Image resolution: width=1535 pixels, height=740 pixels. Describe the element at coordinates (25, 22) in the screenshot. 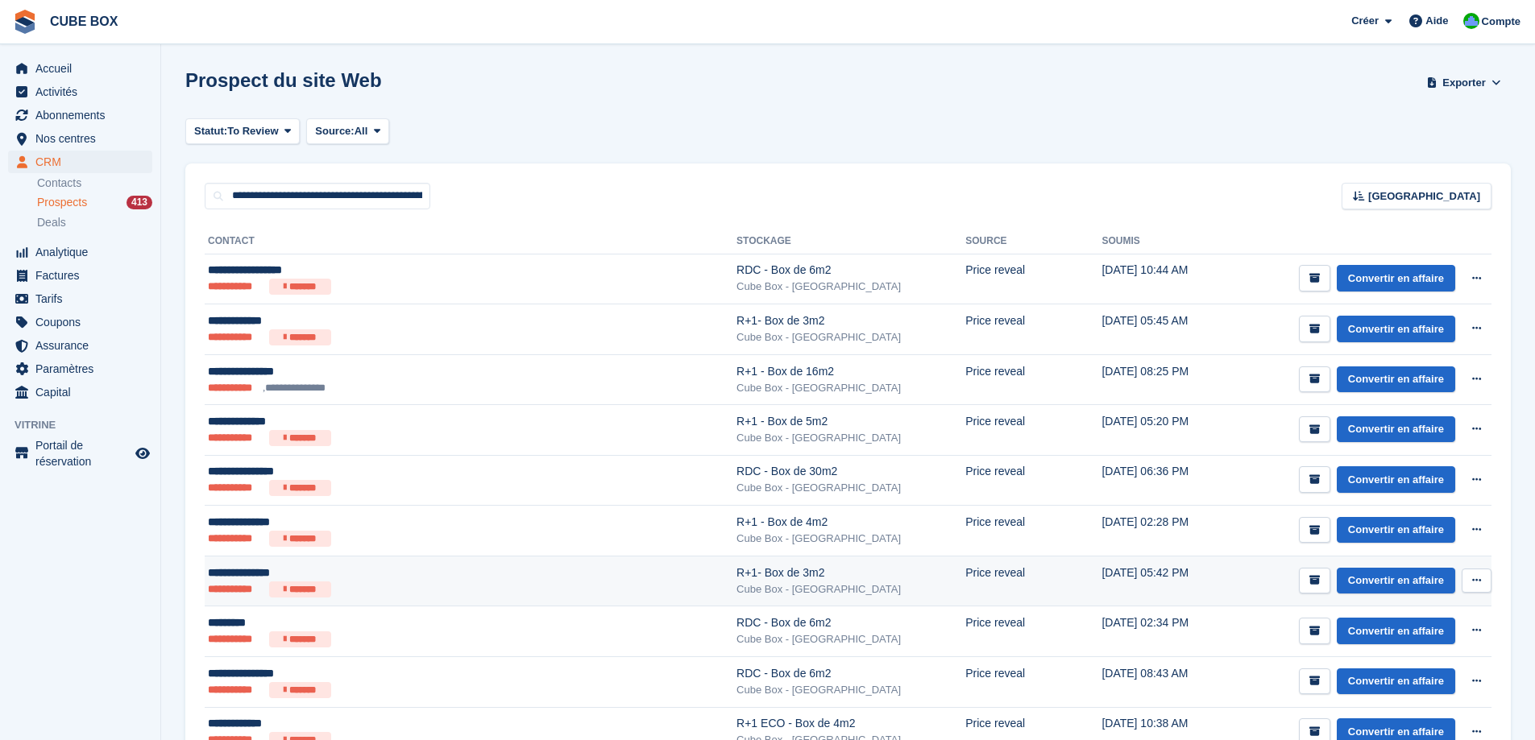

I see `img: stora-icon-8386f47178a22dfd0bd8f6a31ec36ba5ce8667c1dd55bd0f319d3a0aa187defe.svg` at that location.